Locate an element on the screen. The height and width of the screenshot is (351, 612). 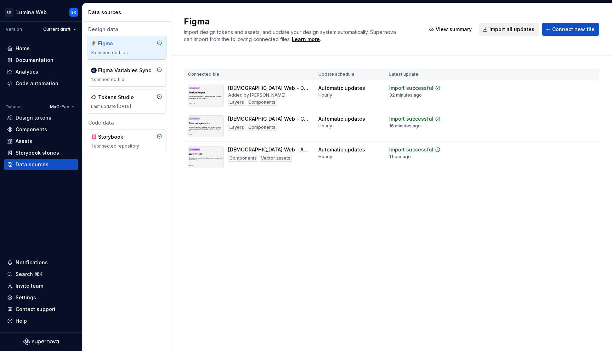
a: Learn more is located at coordinates (306, 39).